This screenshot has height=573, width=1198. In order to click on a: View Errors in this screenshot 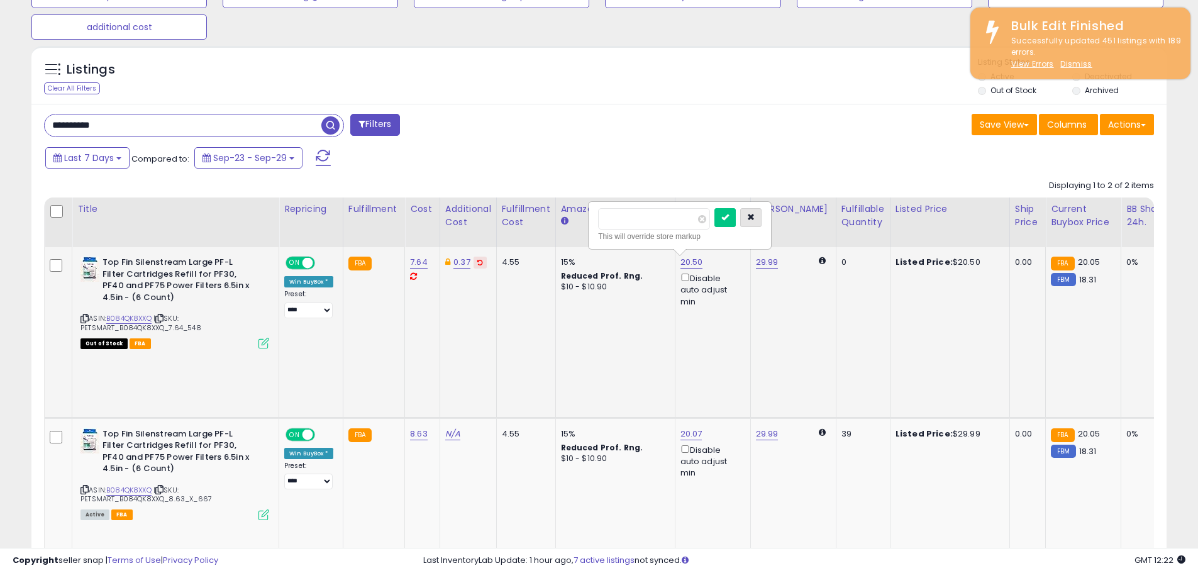, I will do `click(1032, 64)`.